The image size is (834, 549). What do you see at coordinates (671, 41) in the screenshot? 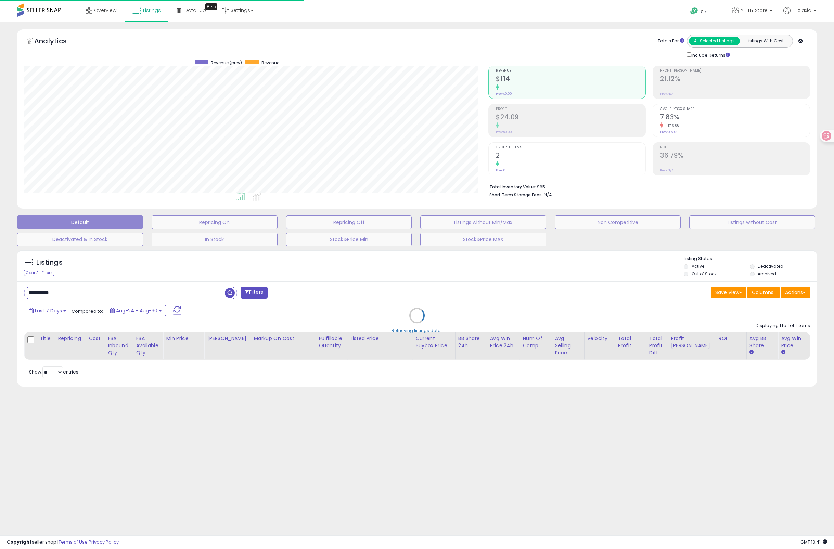
I see `div: Totals For` at bounding box center [671, 41].